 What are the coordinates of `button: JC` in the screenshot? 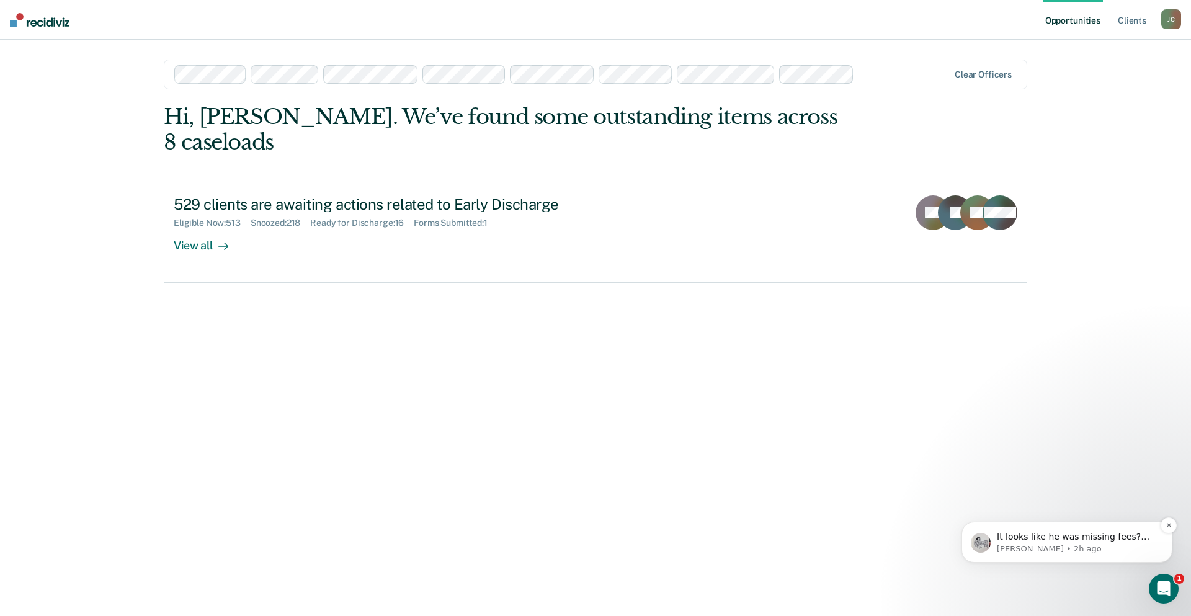 It's located at (1171, 19).